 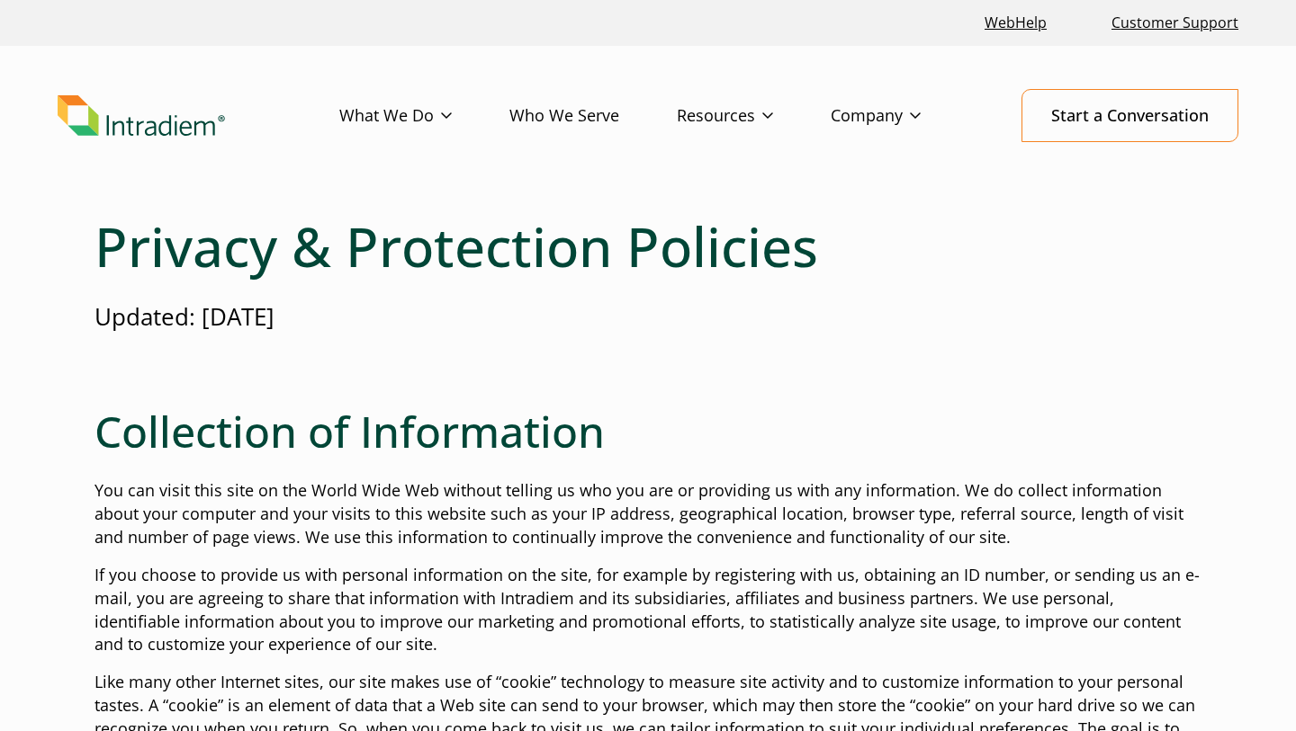 I want to click on h2: Collection of Information, so click(x=648, y=432).